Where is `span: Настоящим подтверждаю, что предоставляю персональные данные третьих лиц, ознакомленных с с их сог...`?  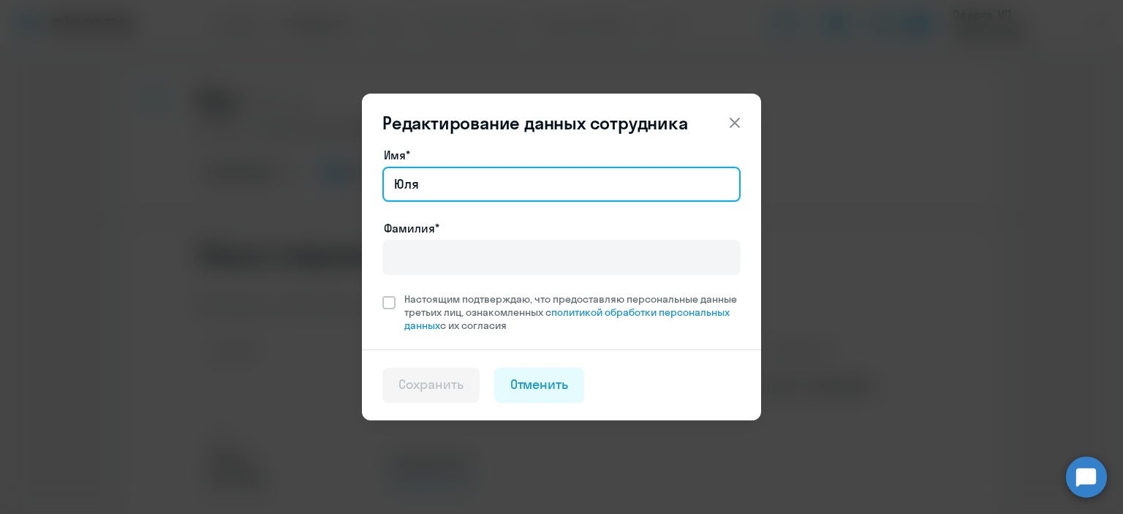
span: Настоящим подтверждаю, что предоставляю персональные данные третьих лиц, ознакомленных с с их сог... is located at coordinates (573, 312).